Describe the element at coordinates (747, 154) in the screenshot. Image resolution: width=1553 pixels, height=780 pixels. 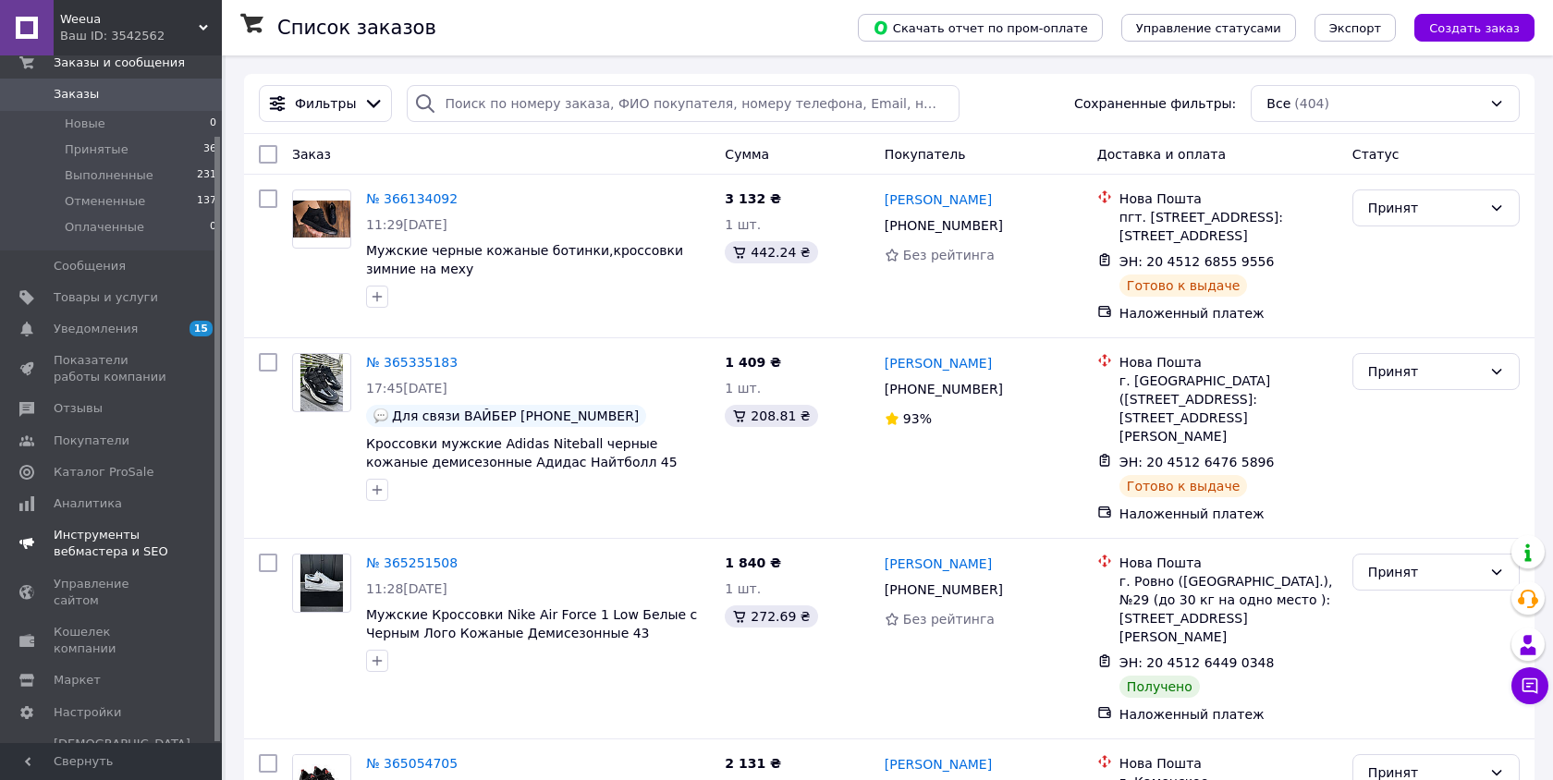
I see `span: Сумма` at that location.